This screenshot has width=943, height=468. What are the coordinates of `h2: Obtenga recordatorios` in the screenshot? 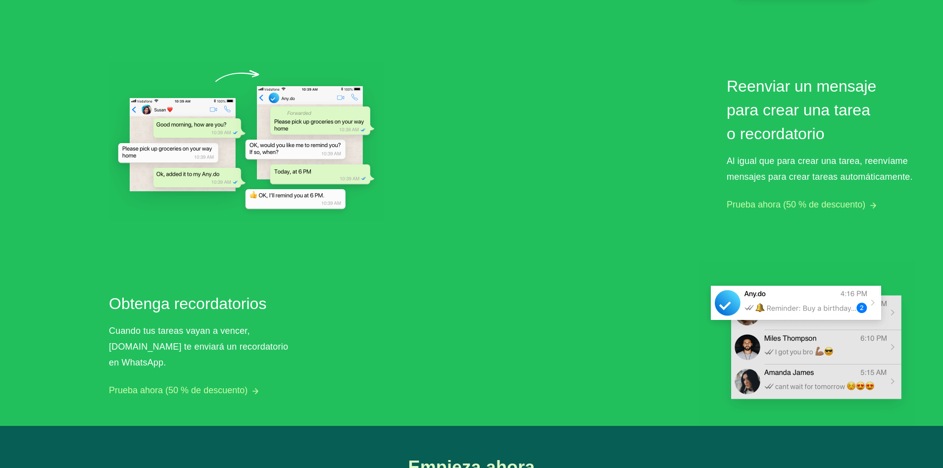 It's located at (201, 304).